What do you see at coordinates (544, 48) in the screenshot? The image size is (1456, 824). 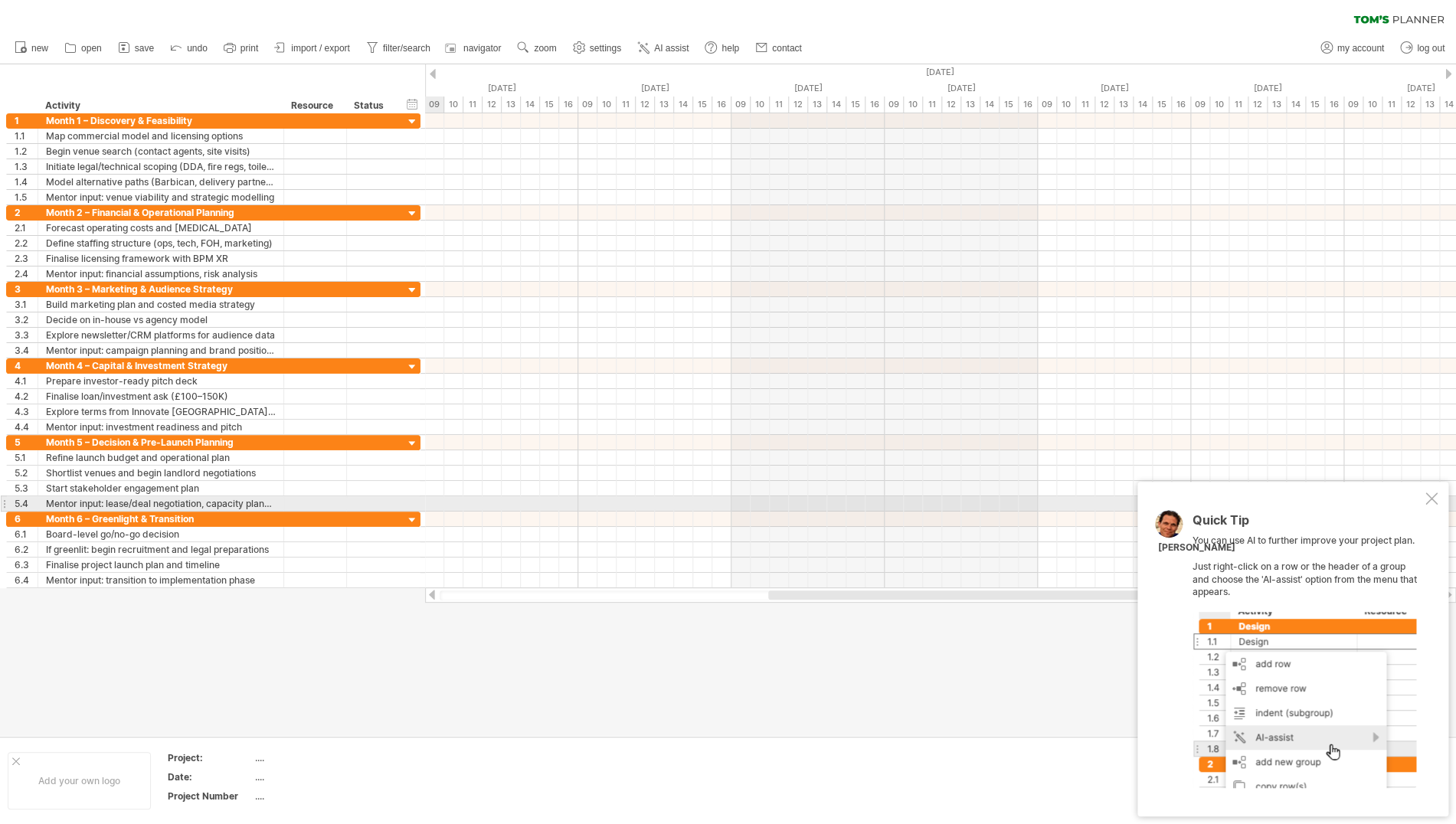 I see `span: zoom` at bounding box center [544, 48].